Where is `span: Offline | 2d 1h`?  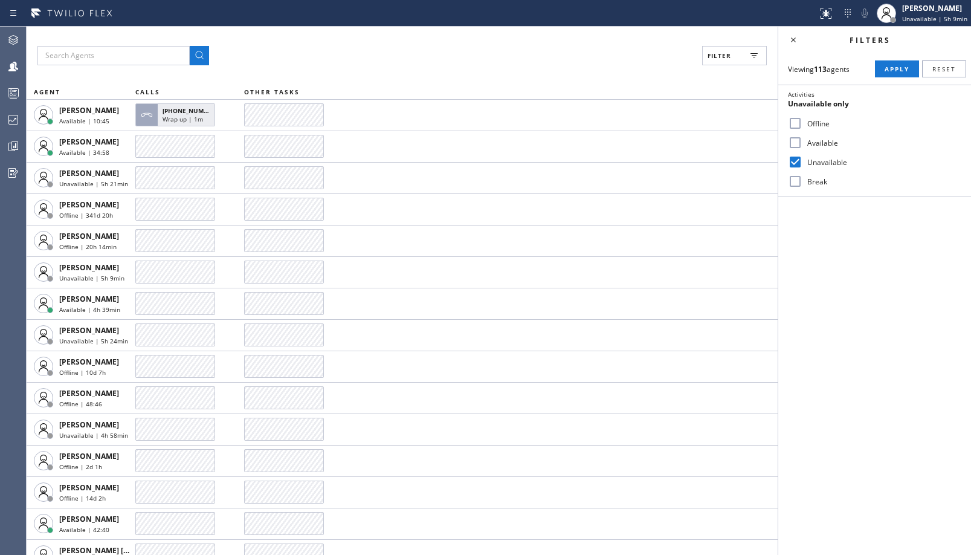 span: Offline | 2d 1h is located at coordinates (80, 467).